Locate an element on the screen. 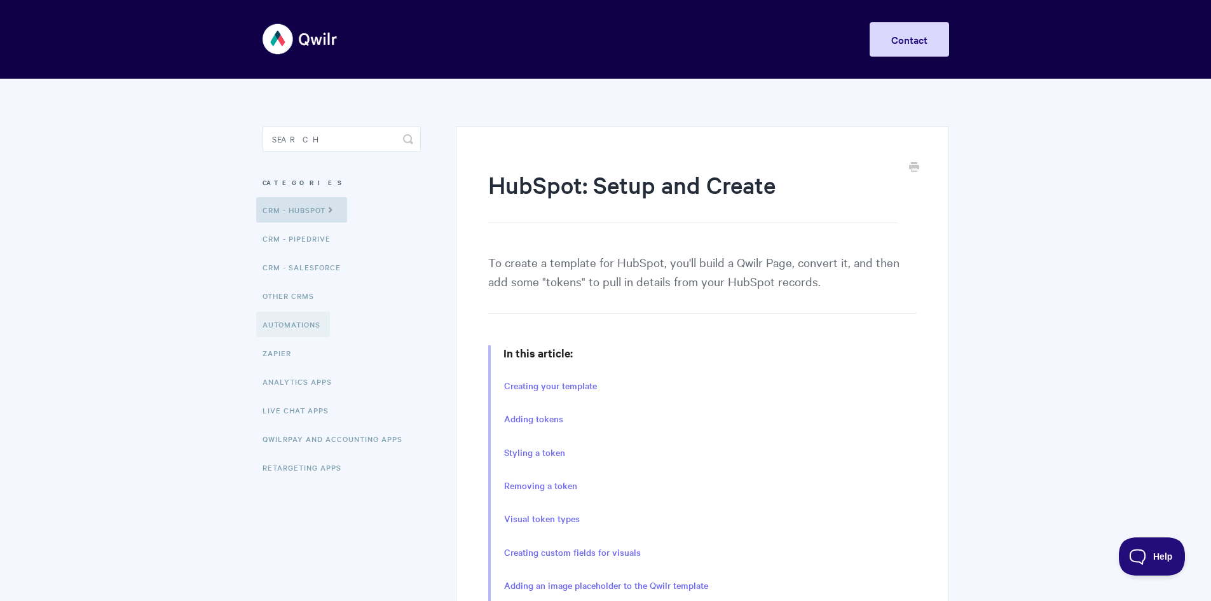  a: Creating custom fields for visuals is located at coordinates (572, 552).